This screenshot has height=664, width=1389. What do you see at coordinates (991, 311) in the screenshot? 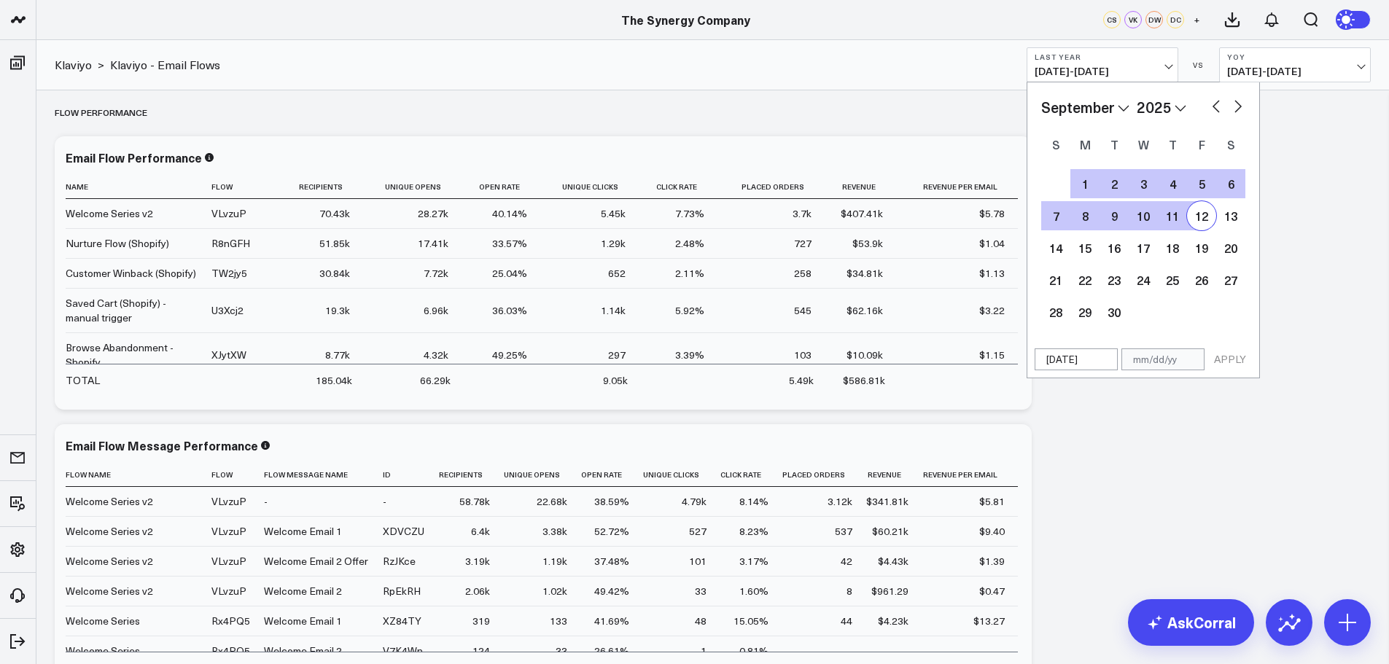
I see `div: $3.22` at bounding box center [991, 311].